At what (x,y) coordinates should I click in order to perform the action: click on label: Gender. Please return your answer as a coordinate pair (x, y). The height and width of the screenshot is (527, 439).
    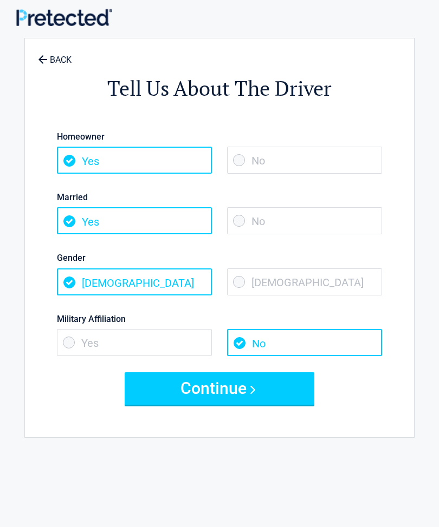
    Looking at the image, I should click on (219, 258).